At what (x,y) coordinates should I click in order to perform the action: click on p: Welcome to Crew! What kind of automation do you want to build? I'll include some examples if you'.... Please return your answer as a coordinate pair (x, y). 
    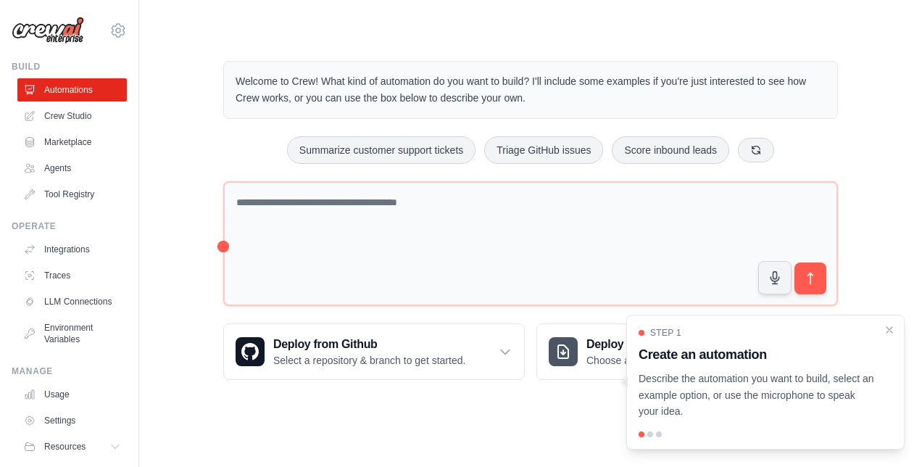
    Looking at the image, I should click on (531, 90).